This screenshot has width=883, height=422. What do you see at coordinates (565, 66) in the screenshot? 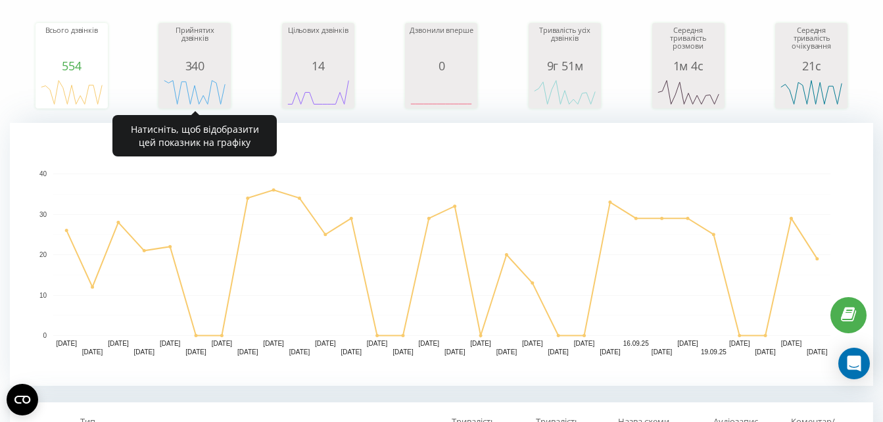
I see `div: 9г 51м` at bounding box center [565, 66].